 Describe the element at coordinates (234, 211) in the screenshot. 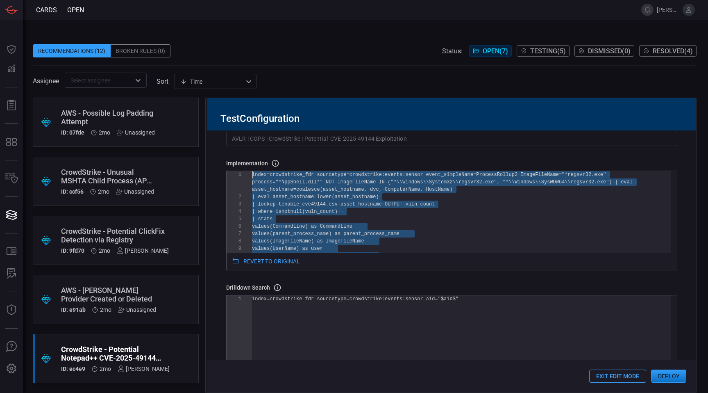

I see `div: 4` at that location.